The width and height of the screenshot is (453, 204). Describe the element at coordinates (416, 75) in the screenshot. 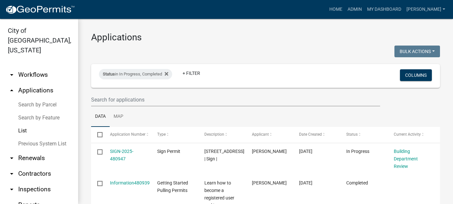

I see `button: Columns` at that location.